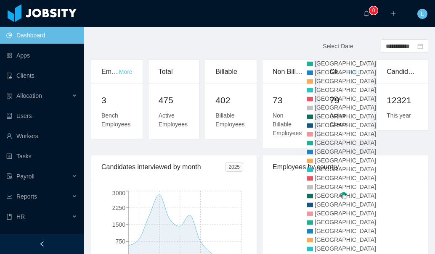 The image size is (435, 254). What do you see at coordinates (110, 72) in the screenshot?
I see `div: Employees` at bounding box center [110, 72].